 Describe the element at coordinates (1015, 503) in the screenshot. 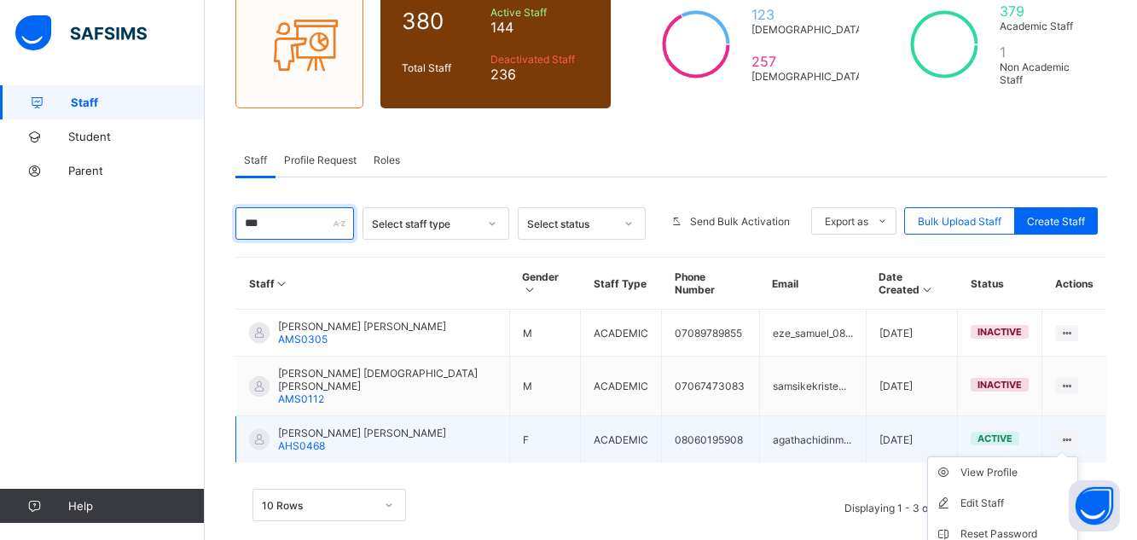

I see `div: Edit Staff` at that location.